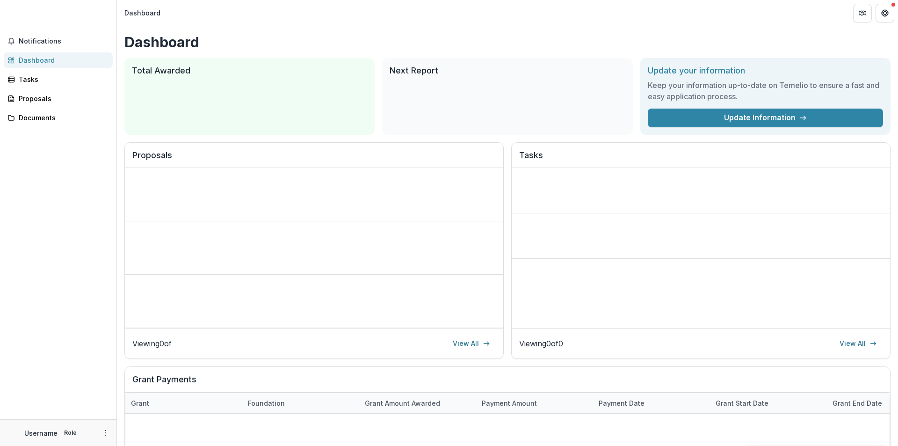 The image size is (898, 446). What do you see at coordinates (541, 343) in the screenshot?
I see `p: Viewing 0 of 0` at bounding box center [541, 343].